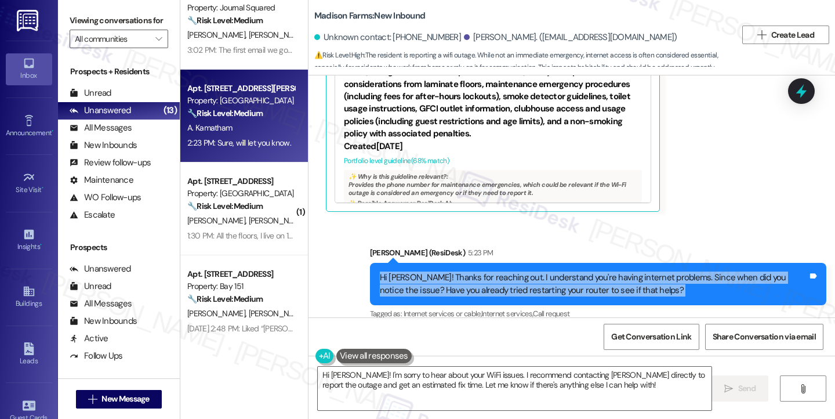  I want to click on div: ✨ Possible Answer per ResiDesk AI:, so click(493, 203).